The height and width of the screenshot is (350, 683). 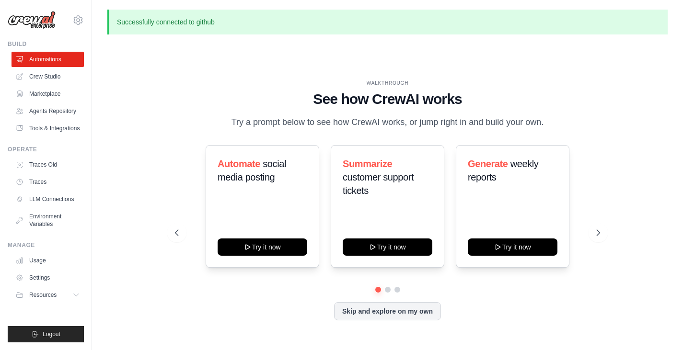 What do you see at coordinates (378, 184) in the screenshot?
I see `span: customer support tickets` at bounding box center [378, 184].